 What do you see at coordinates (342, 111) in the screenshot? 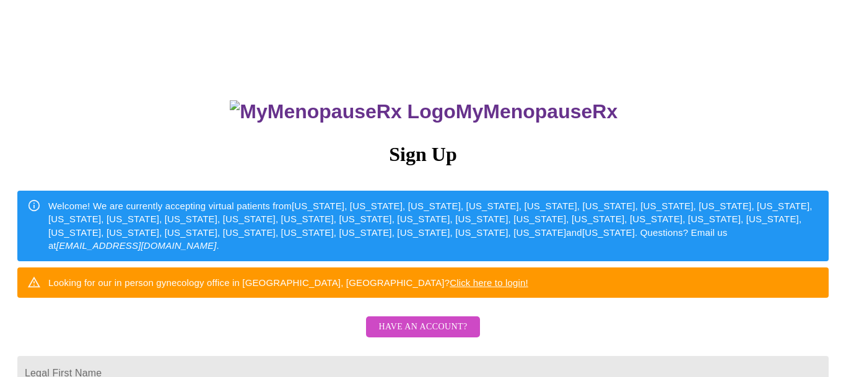
I see `img: MyMenopauseRx Logo` at bounding box center [342, 111].